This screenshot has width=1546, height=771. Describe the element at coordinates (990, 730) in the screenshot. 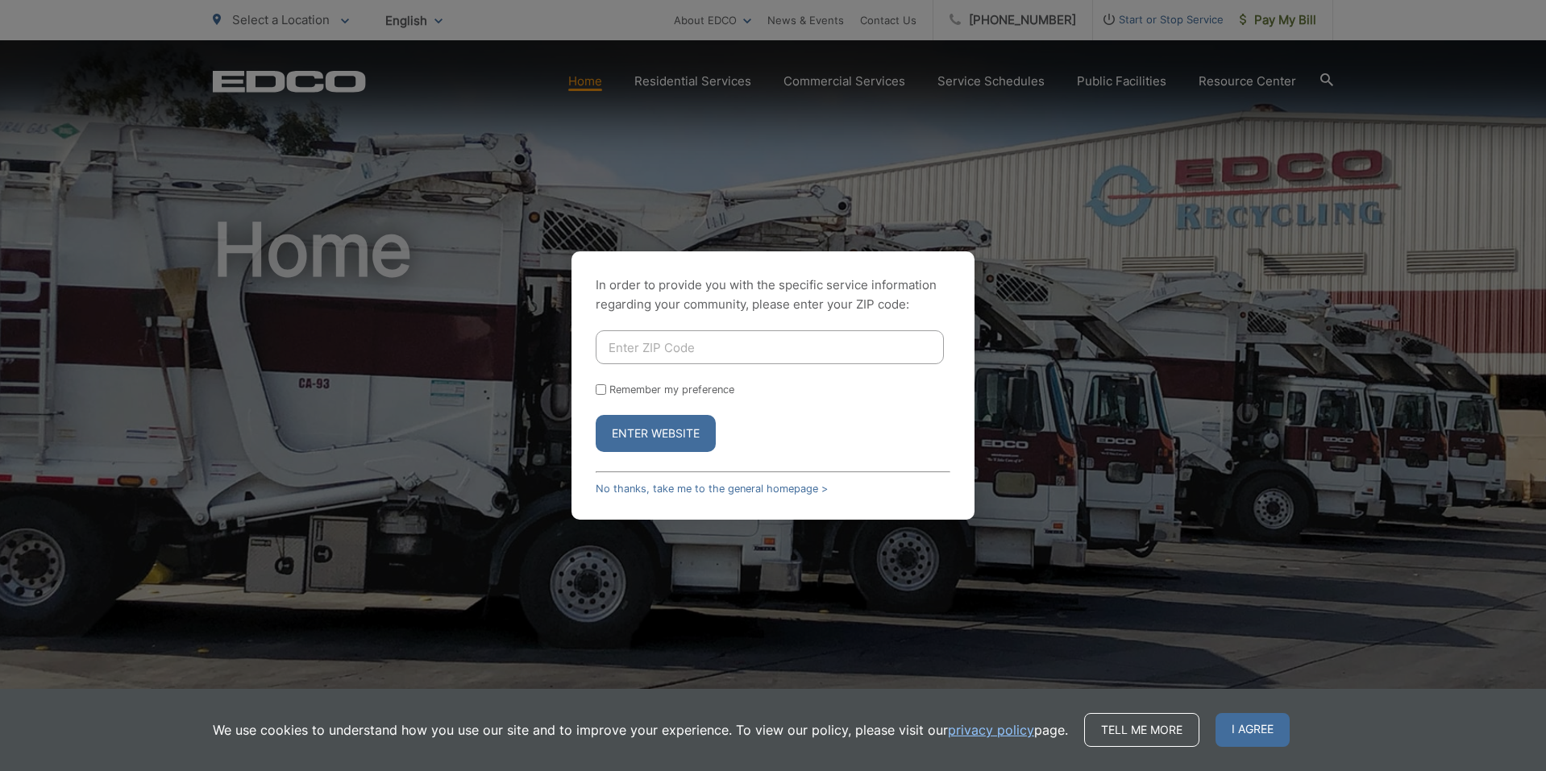

I see `a: privacy policy` at that location.